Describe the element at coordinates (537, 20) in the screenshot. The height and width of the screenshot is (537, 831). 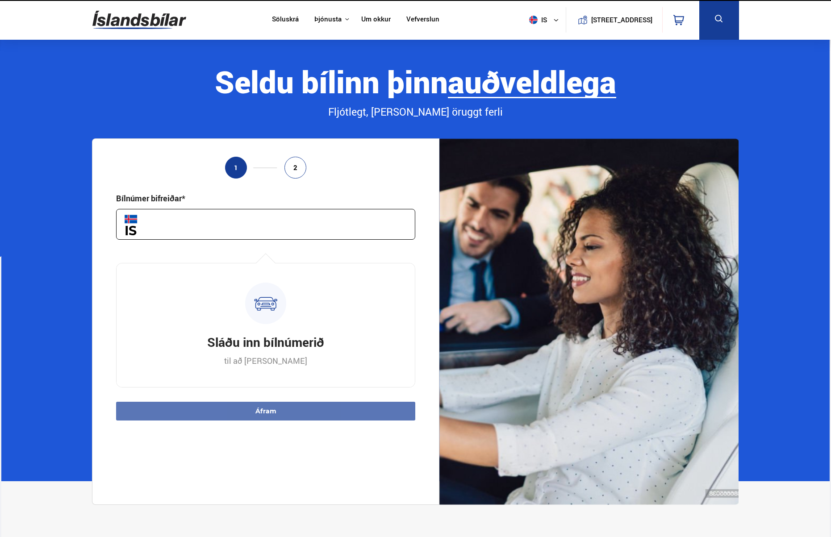
I see `span: is` at that location.